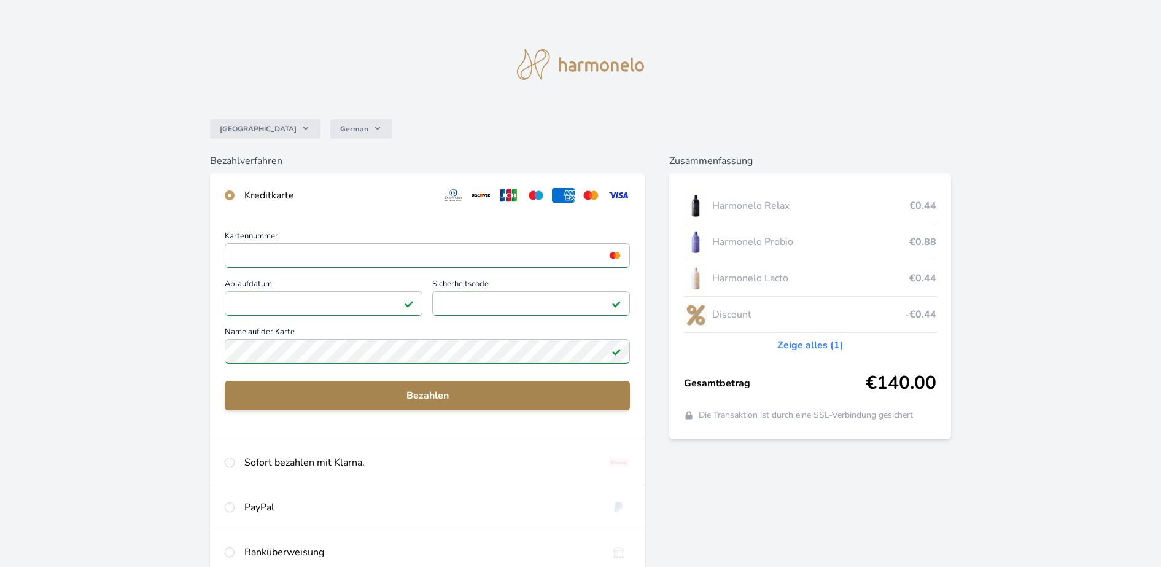  Describe the element at coordinates (427, 333) in the screenshot. I see `span: Name auf der Karte` at that location.